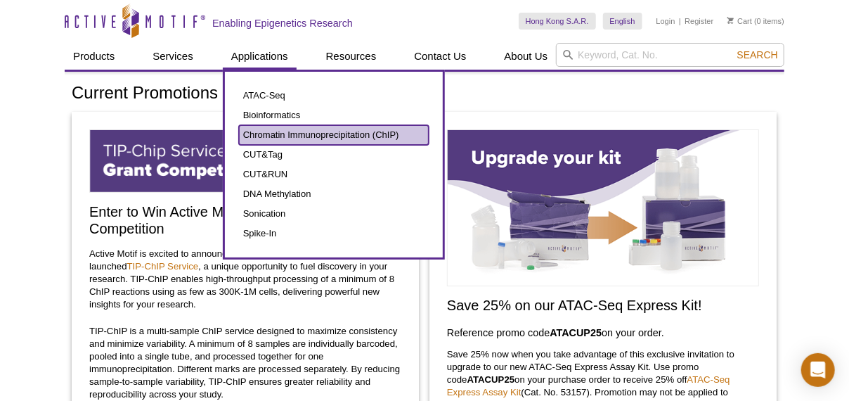 This screenshot has width=849, height=401. I want to click on a: DNA Methylation, so click(334, 194).